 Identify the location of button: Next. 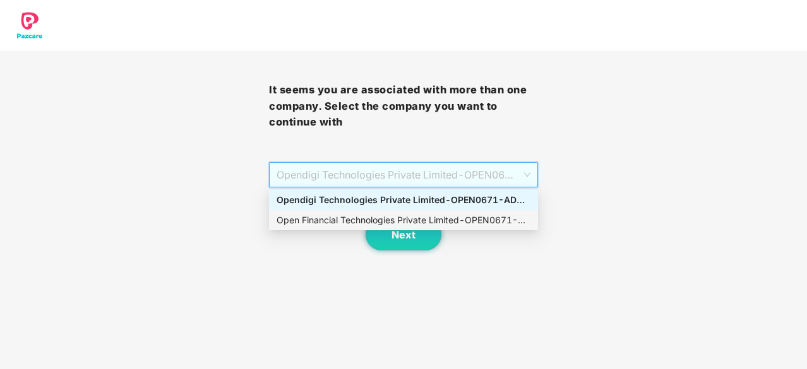
(404, 235).